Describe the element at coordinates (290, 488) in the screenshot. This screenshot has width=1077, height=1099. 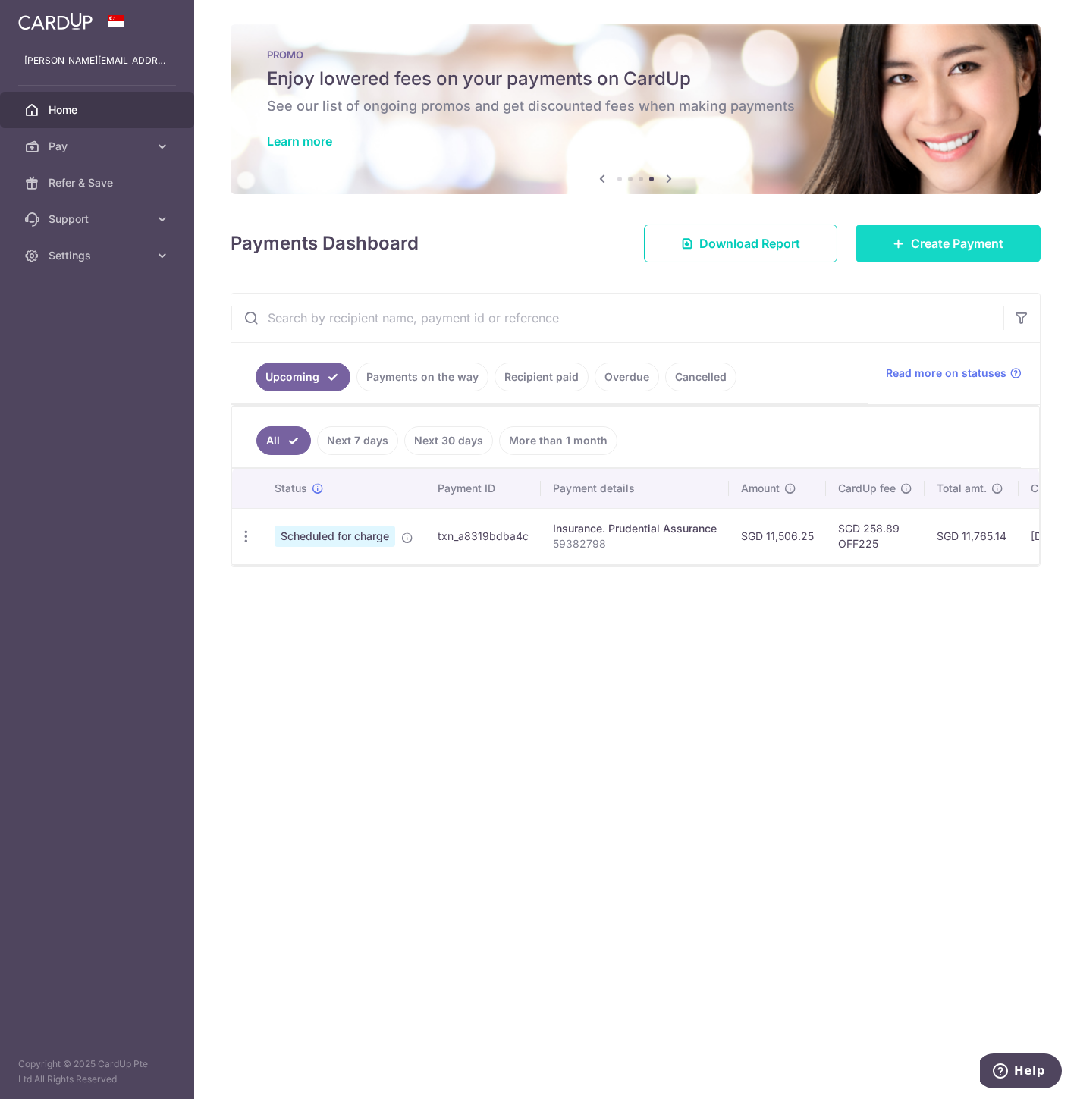
I see `span: Status` at that location.